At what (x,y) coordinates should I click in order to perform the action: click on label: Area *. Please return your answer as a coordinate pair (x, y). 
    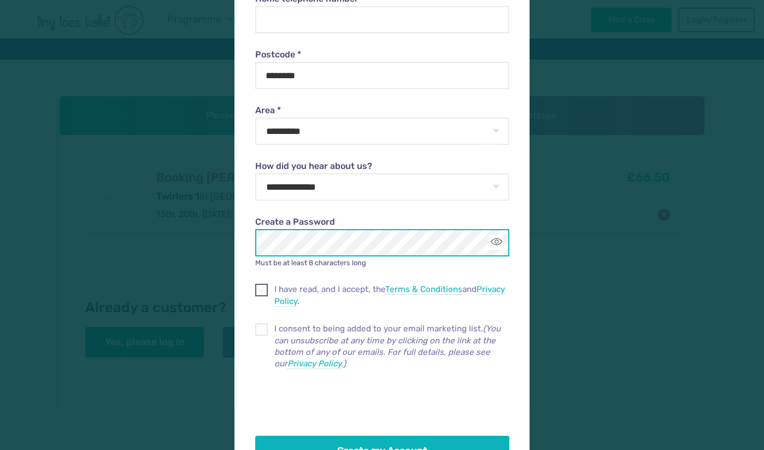
    Looking at the image, I should click on (382, 110).